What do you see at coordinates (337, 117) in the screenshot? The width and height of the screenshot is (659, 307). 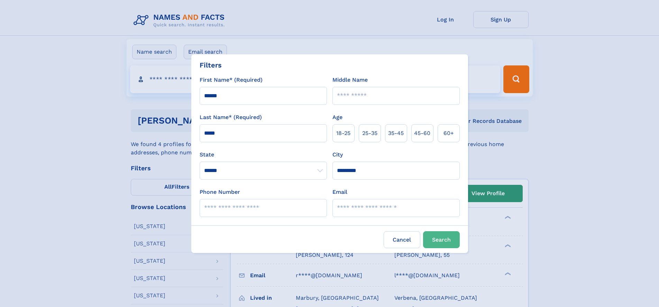 I see `label: Age` at bounding box center [337, 117].